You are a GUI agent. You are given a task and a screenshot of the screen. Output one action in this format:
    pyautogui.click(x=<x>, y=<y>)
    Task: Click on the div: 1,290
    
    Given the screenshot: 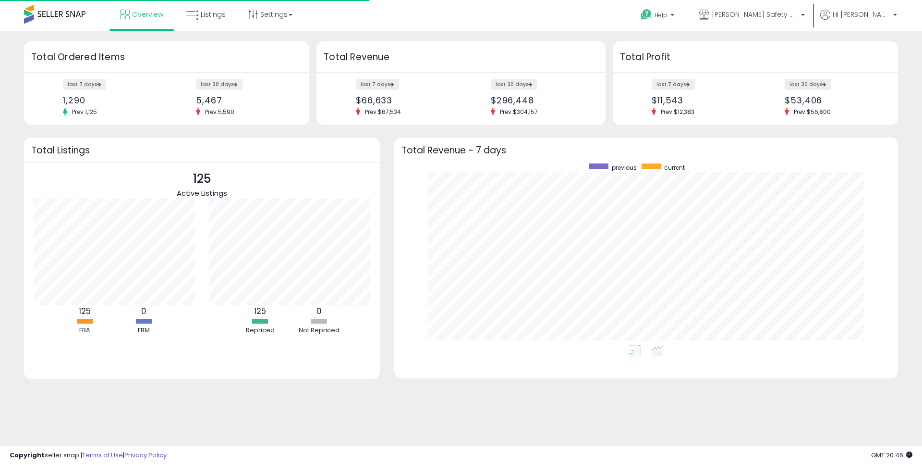 What is the action you would take?
    pyautogui.click(x=111, y=100)
    